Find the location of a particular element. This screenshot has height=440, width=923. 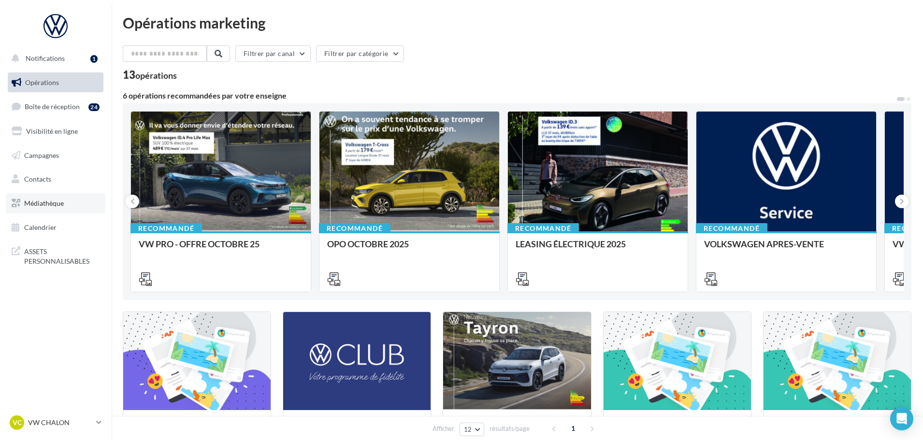

span: Opérations is located at coordinates (42, 82).